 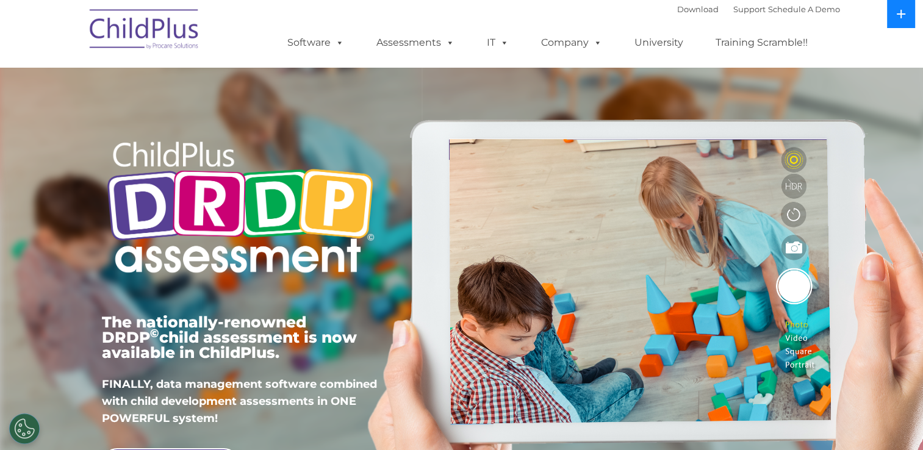 I want to click on a: Software, so click(x=315, y=43).